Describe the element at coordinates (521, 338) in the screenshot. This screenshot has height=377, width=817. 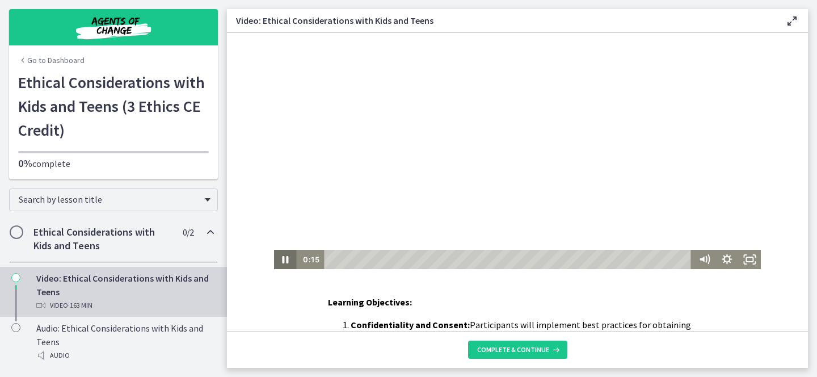
I see `span: Participants will implement best practices for obtaining informed consent and maintaining confide...` at that location.